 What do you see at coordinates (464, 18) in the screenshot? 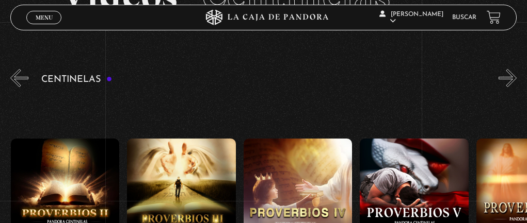
I see `a: Buscar` at bounding box center [464, 18].